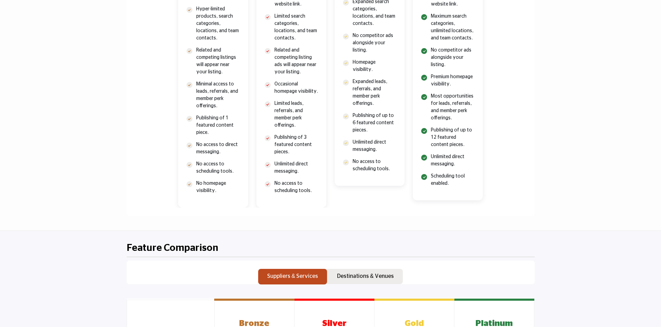 This screenshot has height=327, width=661. I want to click on p: Limited leads, referrals, and member perk offerings., so click(296, 115).